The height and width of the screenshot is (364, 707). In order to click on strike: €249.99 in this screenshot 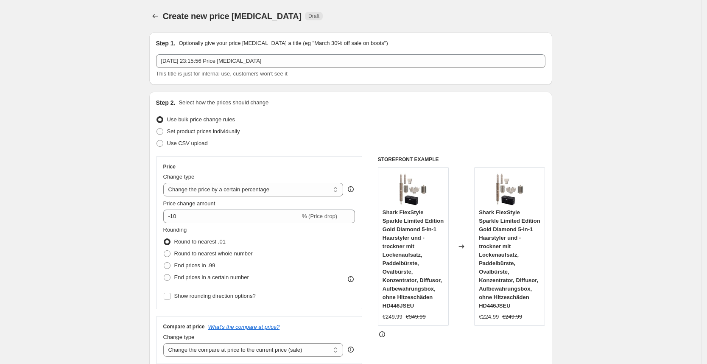, I will do `click(512, 317)`.